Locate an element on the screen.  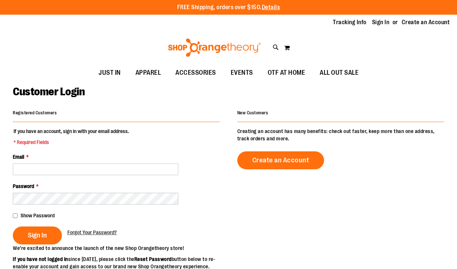
span: Email is located at coordinates (18, 157).